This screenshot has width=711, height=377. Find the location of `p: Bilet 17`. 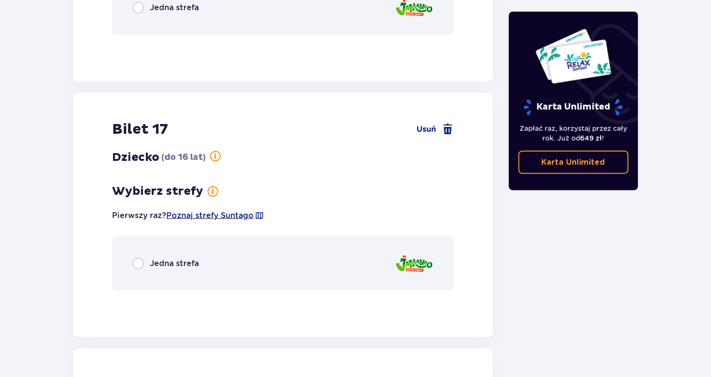

p: Bilet 17 is located at coordinates (140, 129).